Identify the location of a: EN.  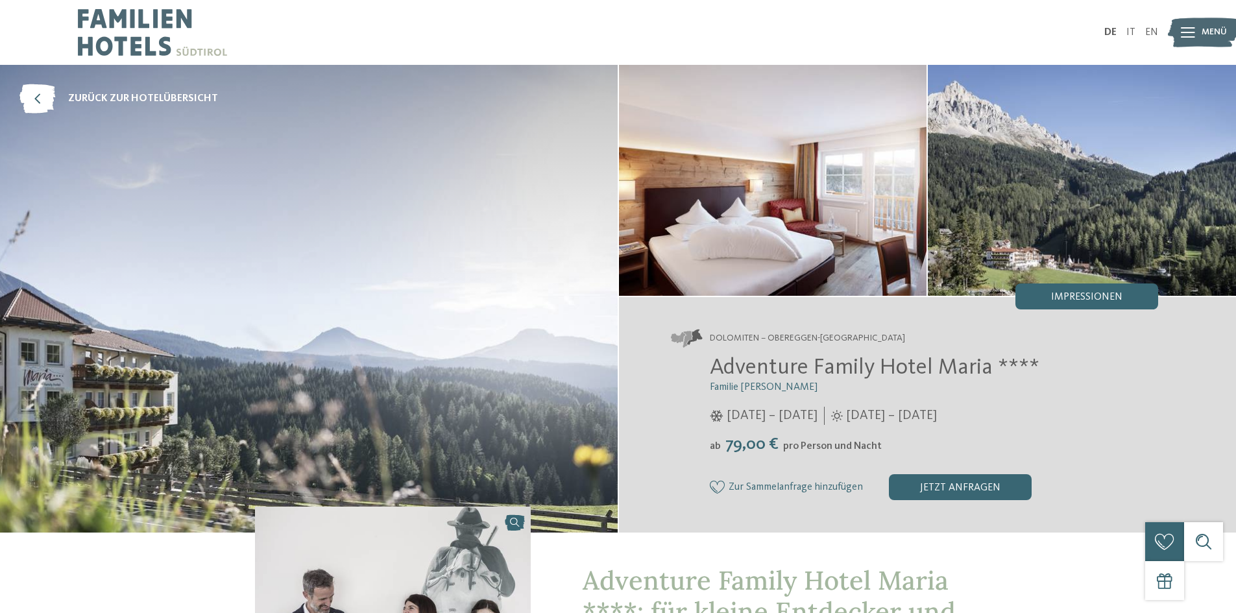
(1152, 32).